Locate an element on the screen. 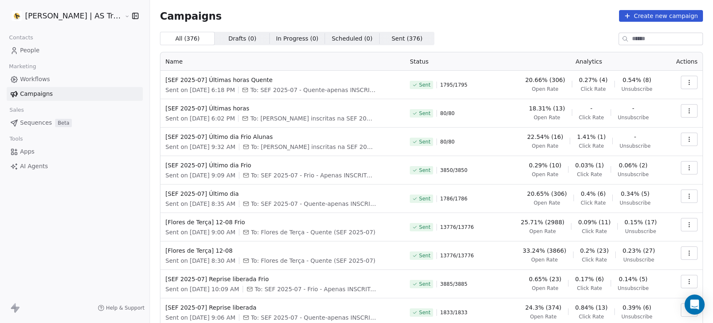  a: Campaigns is located at coordinates (75, 94).